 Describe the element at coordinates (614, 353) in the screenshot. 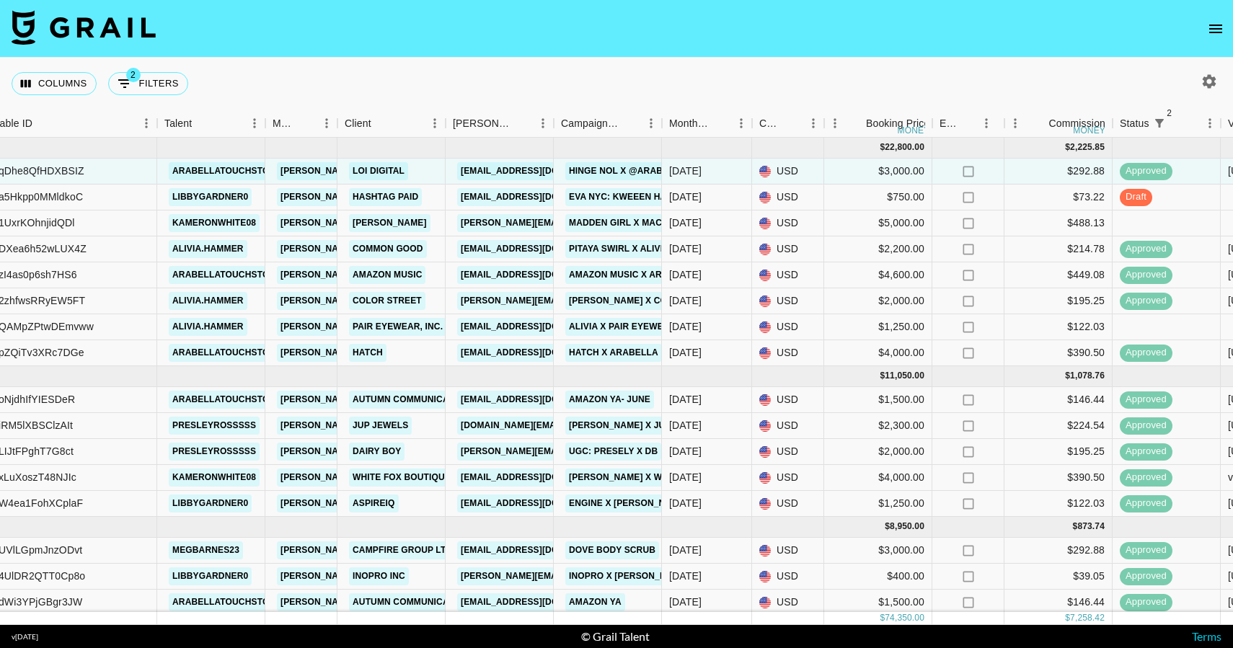

I see `a: Hatch x Arabella` at that location.